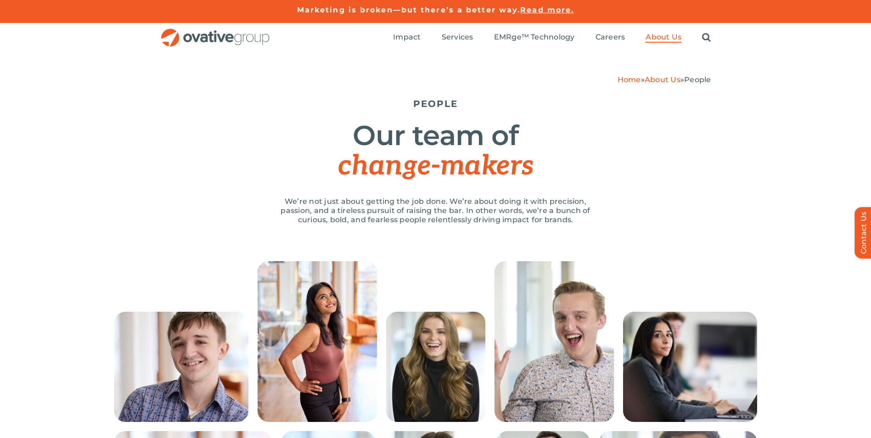 The width and height of the screenshot is (871, 438). I want to click on img: 240613_Ovative Group_Portrait14945 (1), so click(317, 342).